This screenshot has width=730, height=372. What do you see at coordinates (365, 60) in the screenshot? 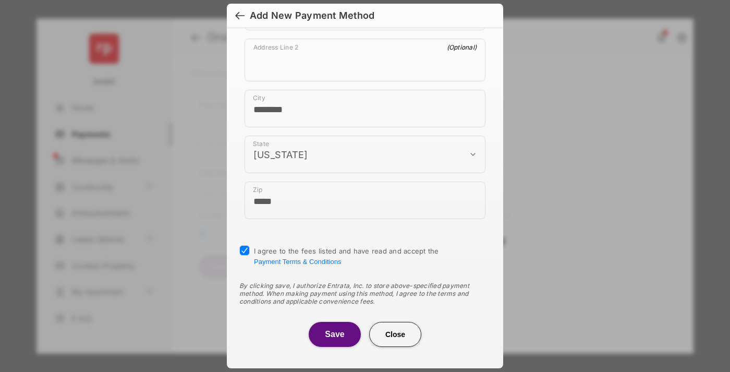
I see `div: payment_method_screening[postal_addresses][addressLine2]` at bounding box center [365, 60].